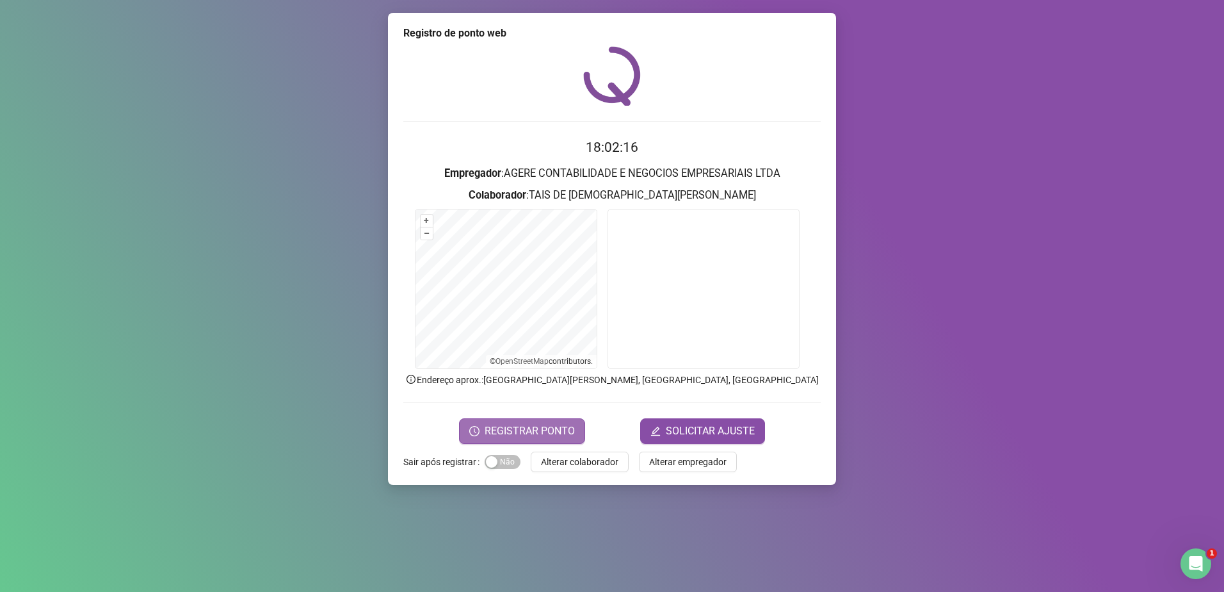 Image resolution: width=1224 pixels, height=592 pixels. What do you see at coordinates (541, 361) in the screenshot?
I see `li: © contributors.` at bounding box center [541, 361].